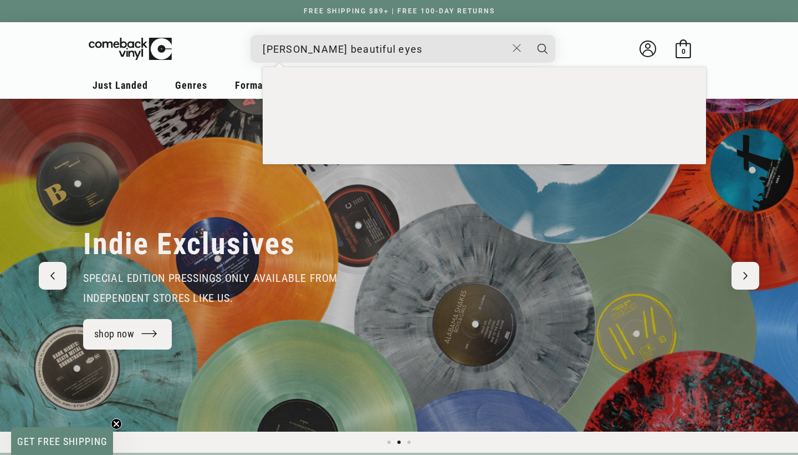  Describe the element at coordinates (120, 85) in the screenshot. I see `span: Just Landed` at that location.